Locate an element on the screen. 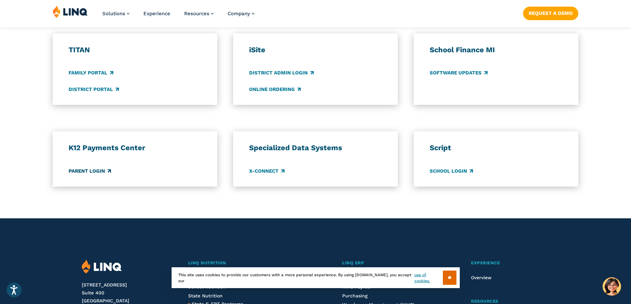 The height and width of the screenshot is (304, 631). span: Overview is located at coordinates (481, 278).